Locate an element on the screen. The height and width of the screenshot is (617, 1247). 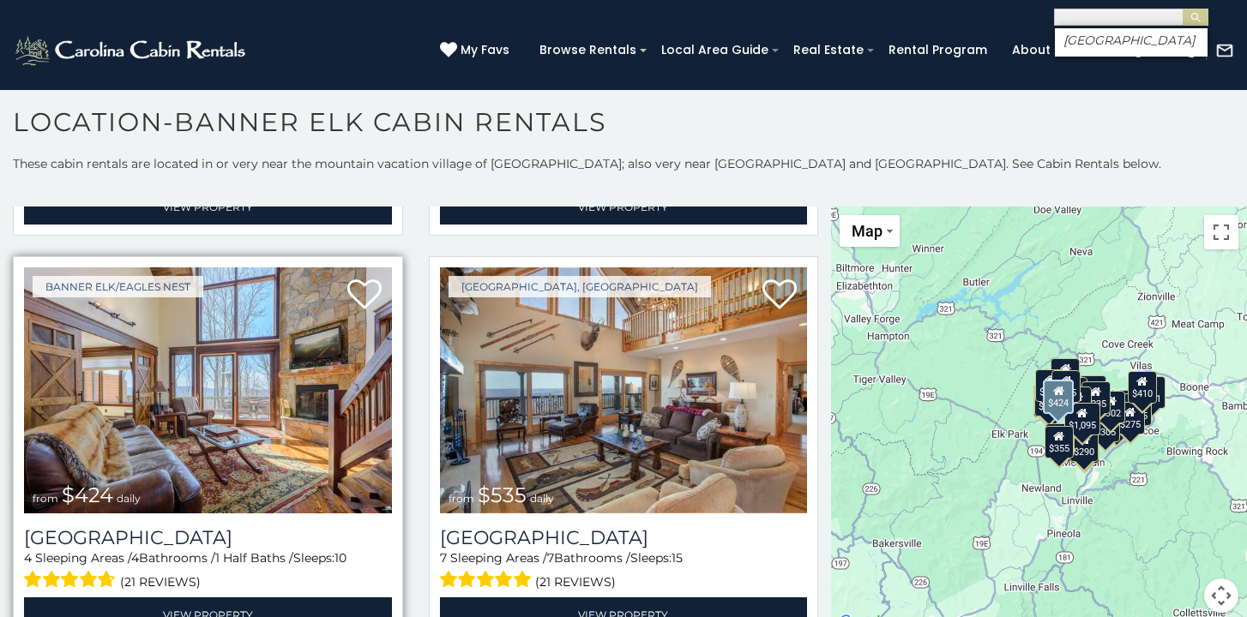
h3: Mountain Heart Lodge is located at coordinates (208, 538).